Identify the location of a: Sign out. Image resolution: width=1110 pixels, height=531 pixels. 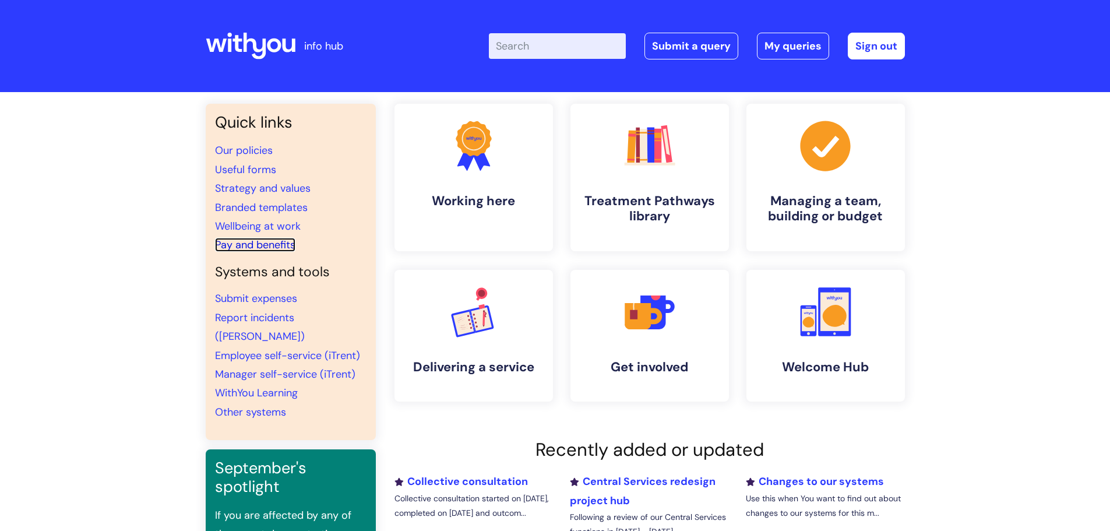
(876, 46).